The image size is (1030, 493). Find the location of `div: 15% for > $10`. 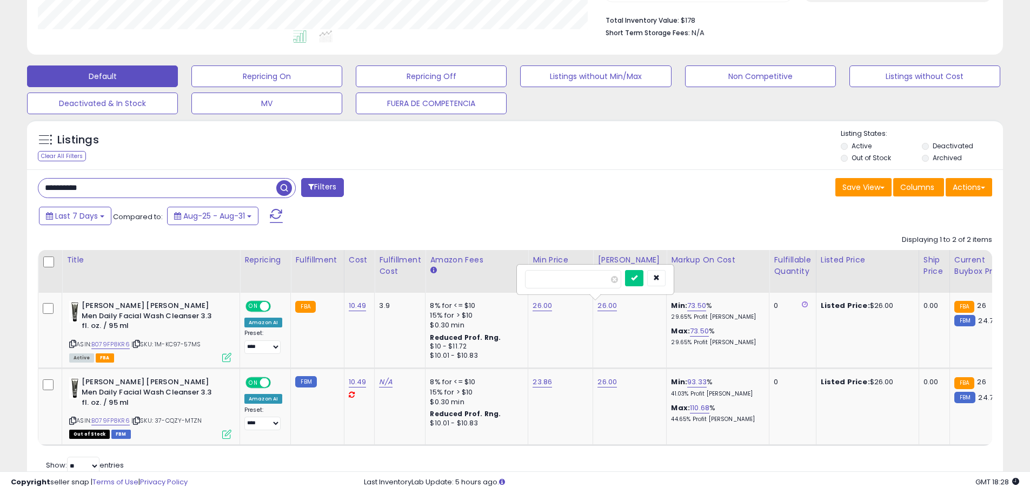

div: 15% for > $10 is located at coordinates (475, 315).